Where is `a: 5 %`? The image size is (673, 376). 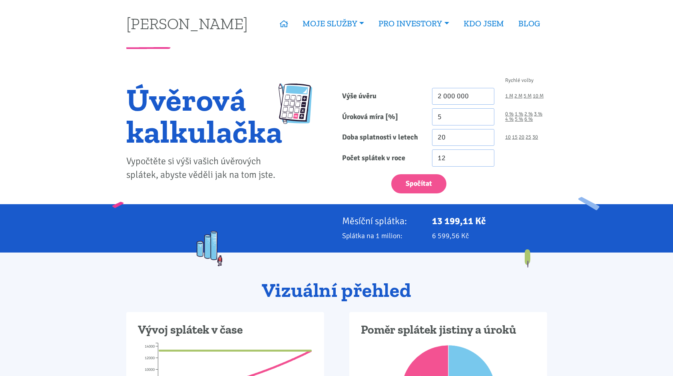
a: 5 % is located at coordinates (519, 119).